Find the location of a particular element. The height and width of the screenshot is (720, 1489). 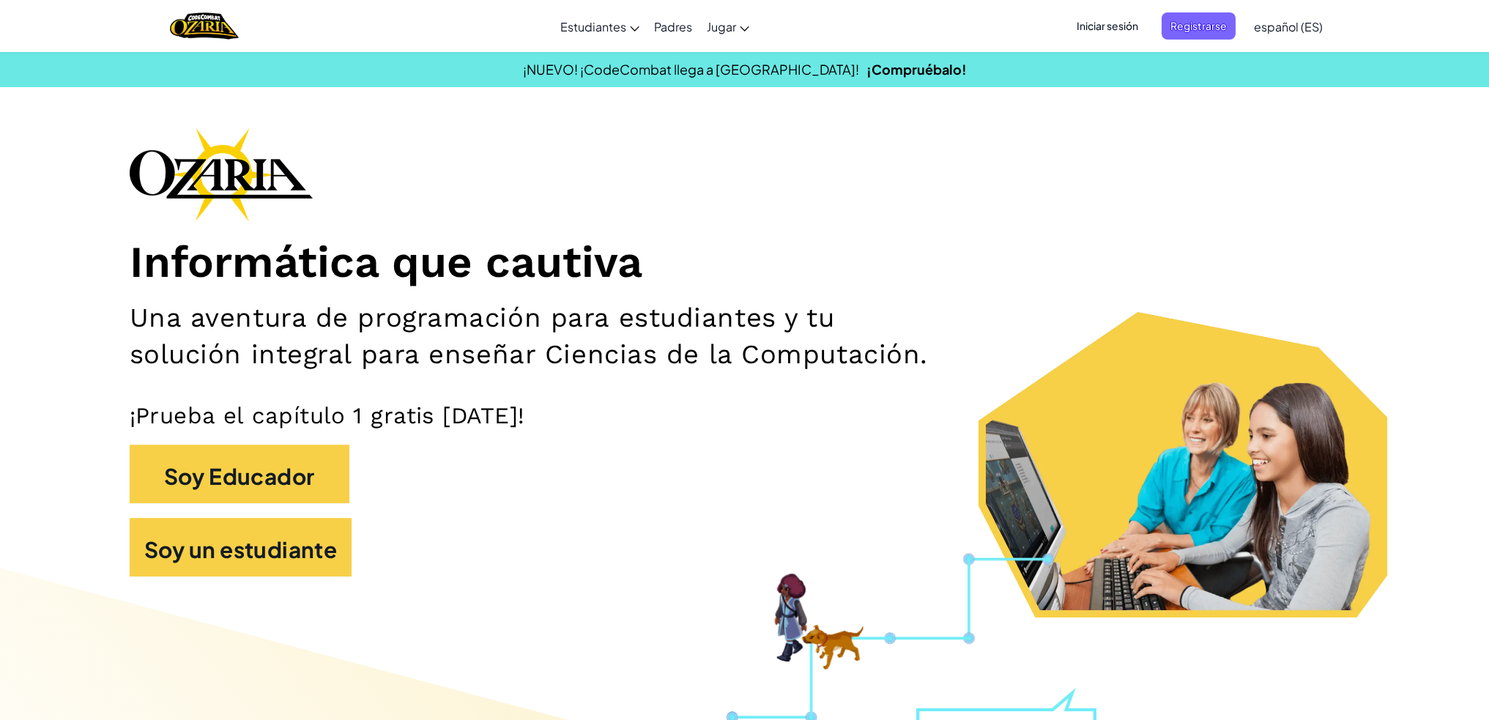

a: español (ES) is located at coordinates (1289, 26).